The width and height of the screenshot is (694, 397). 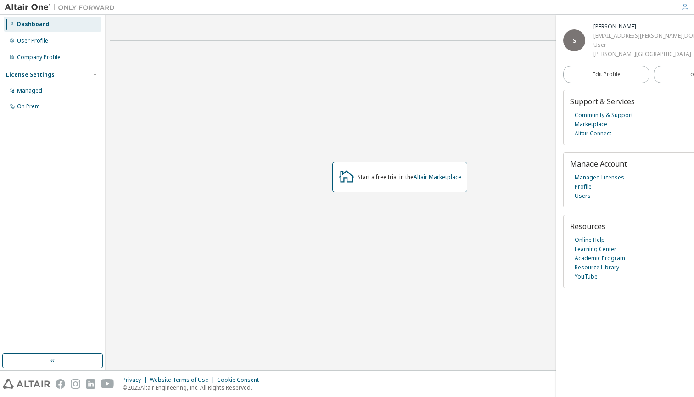 I want to click on a: Online Help, so click(x=590, y=240).